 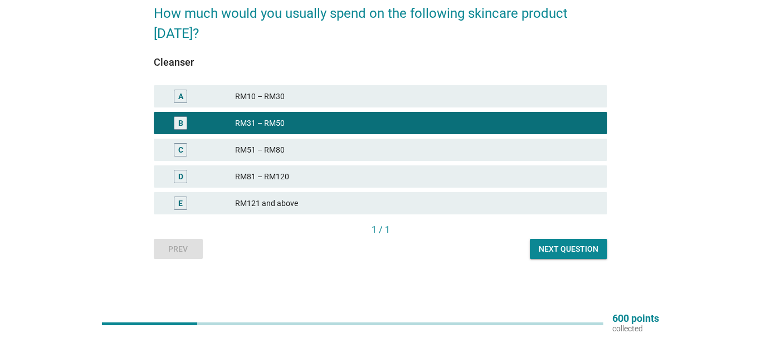 I want to click on div: Cleanser, so click(x=381, y=62).